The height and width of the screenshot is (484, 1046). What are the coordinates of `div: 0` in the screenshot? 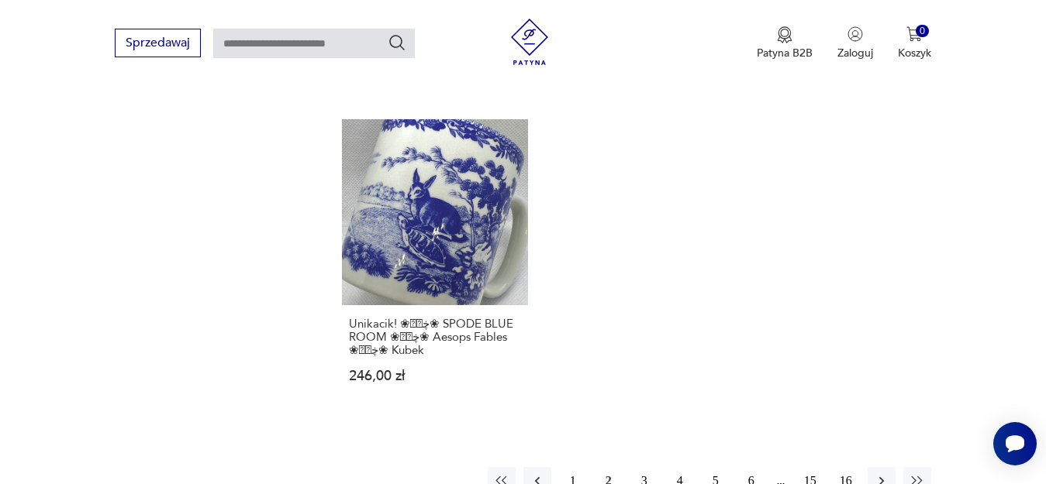 It's located at (922, 31).